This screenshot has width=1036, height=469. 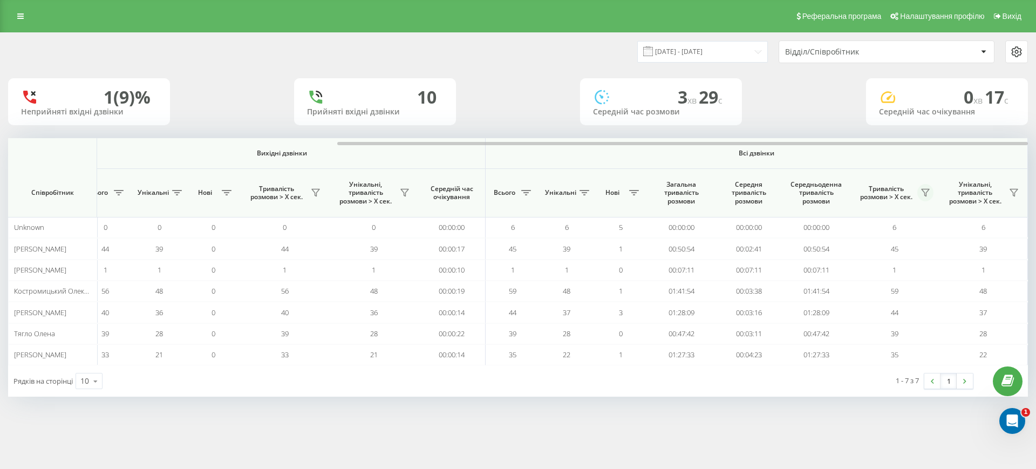 I want to click on span: Середня тривалість розмови, so click(x=748, y=193).